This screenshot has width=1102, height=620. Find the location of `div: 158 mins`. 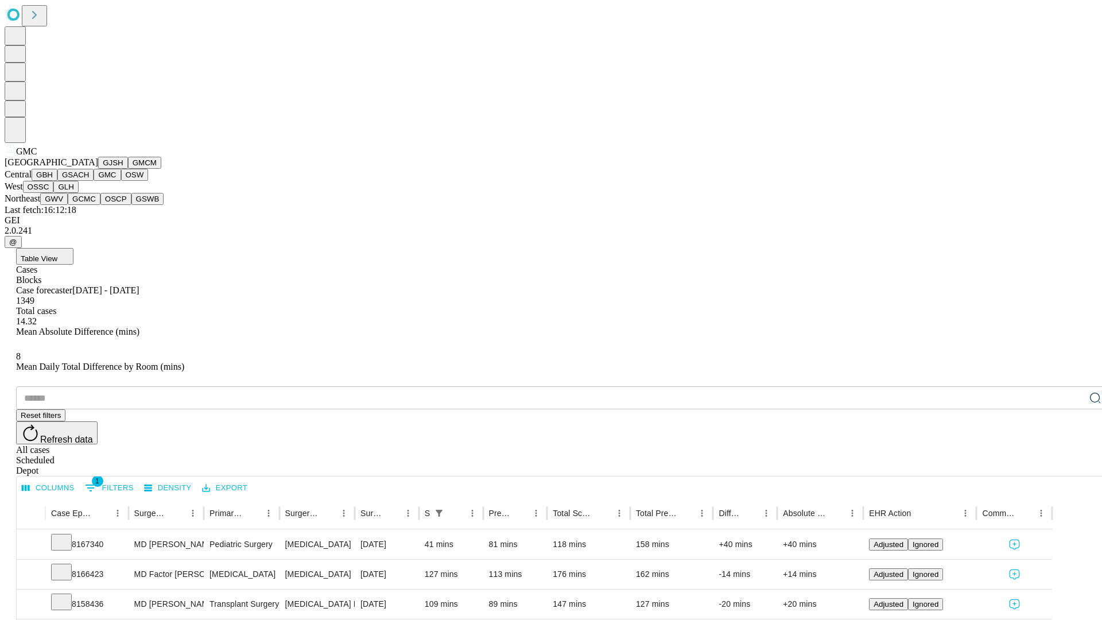

div: 158 mins is located at coordinates (672, 544).